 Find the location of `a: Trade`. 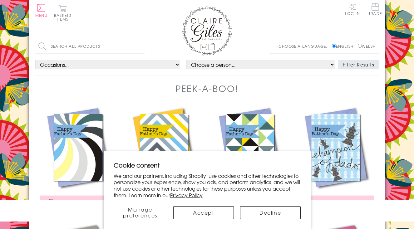

a: Trade is located at coordinates (375, 10).